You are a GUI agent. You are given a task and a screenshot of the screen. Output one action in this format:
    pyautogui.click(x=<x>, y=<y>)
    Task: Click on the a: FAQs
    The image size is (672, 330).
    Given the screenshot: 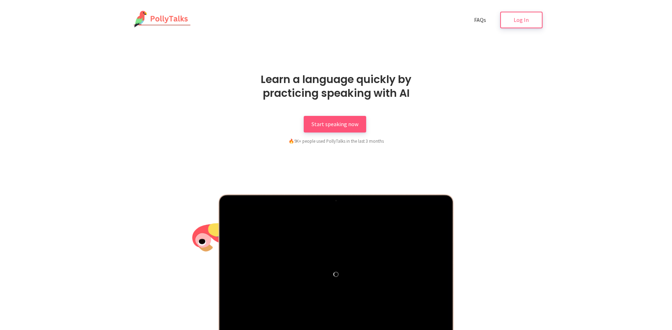 What is the action you would take?
    pyautogui.click(x=480, y=20)
    